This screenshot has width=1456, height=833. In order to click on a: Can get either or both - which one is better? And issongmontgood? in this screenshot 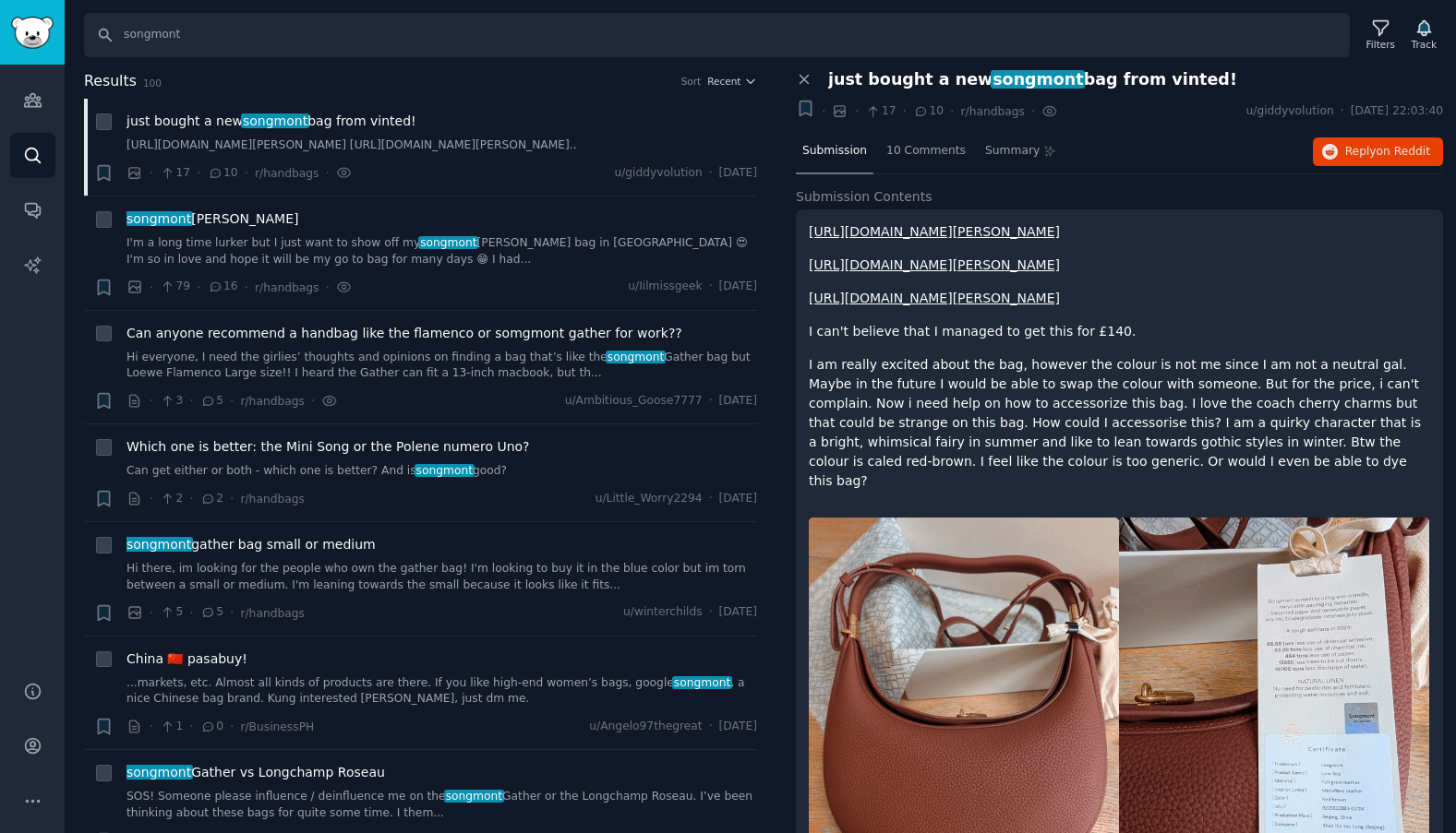, I will do `click(441, 471)`.